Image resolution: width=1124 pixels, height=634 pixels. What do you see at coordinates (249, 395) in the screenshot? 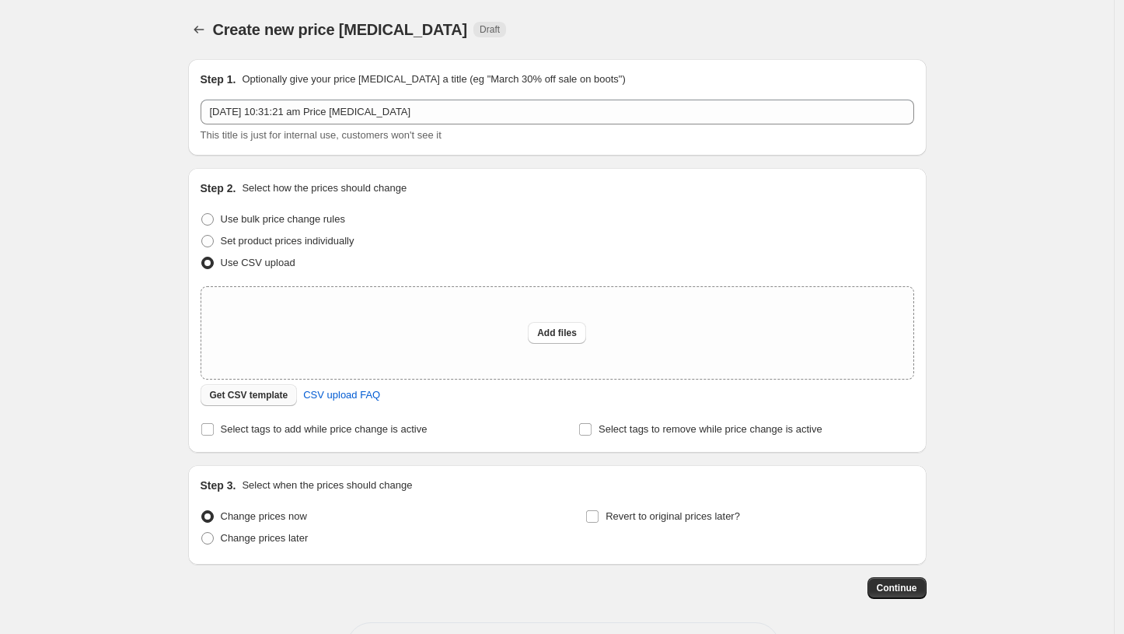
I see `span: Get CSV template` at bounding box center [249, 395].